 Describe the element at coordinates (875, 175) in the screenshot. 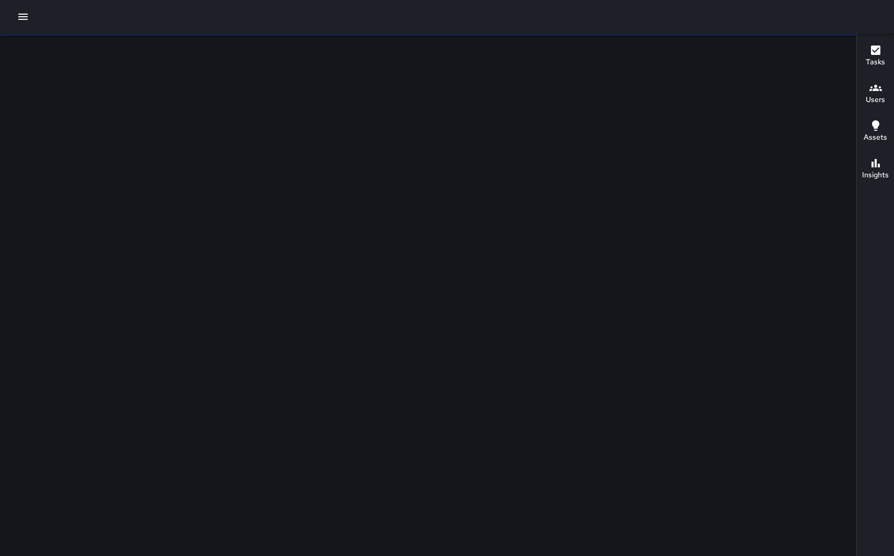

I see `h6: Insights` at that location.